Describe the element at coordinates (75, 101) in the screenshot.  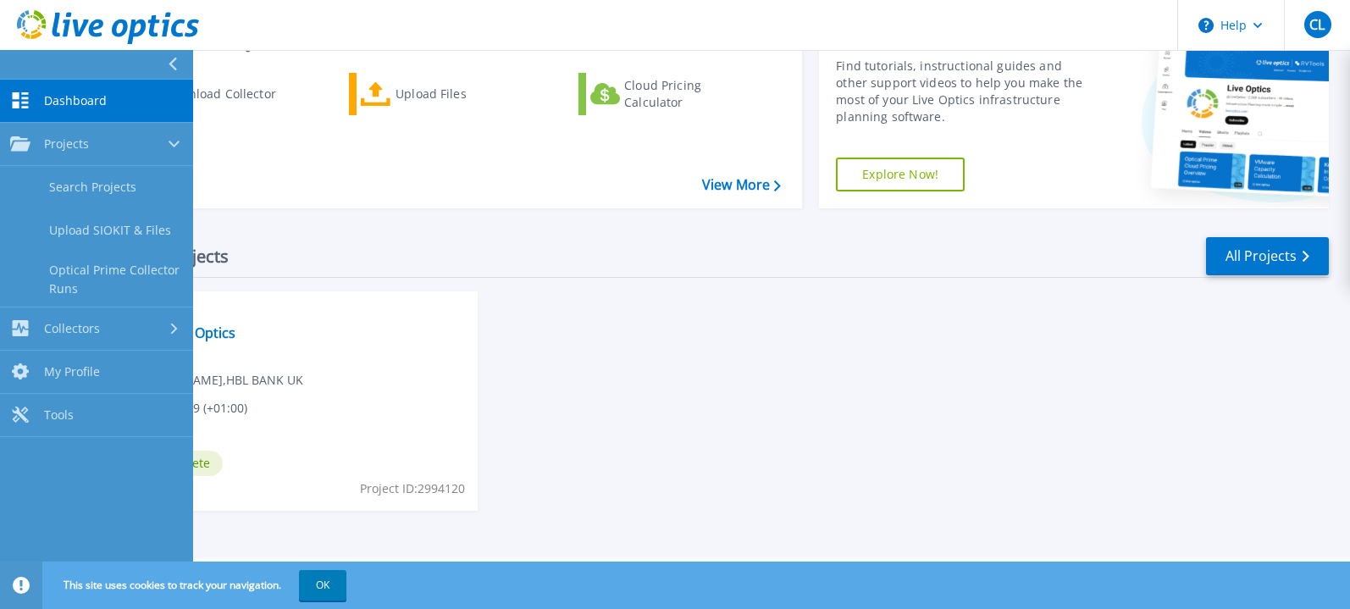
I see `span: Dashboard` at that location.